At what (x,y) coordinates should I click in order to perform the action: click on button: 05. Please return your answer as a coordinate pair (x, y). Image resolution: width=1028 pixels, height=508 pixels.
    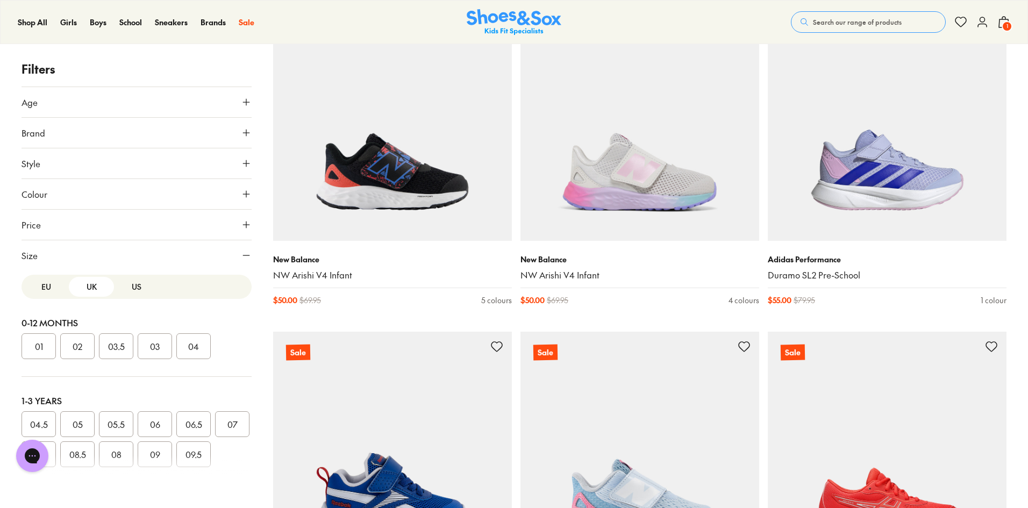
    Looking at the image, I should click on (77, 424).